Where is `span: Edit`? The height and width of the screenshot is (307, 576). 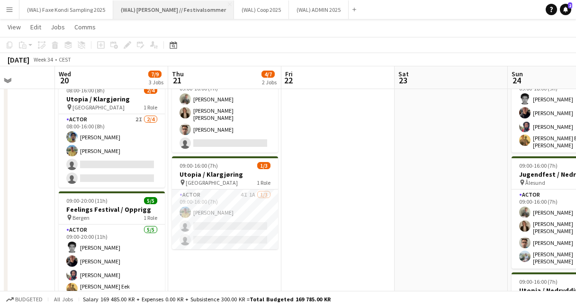
span: Edit is located at coordinates (36, 27).